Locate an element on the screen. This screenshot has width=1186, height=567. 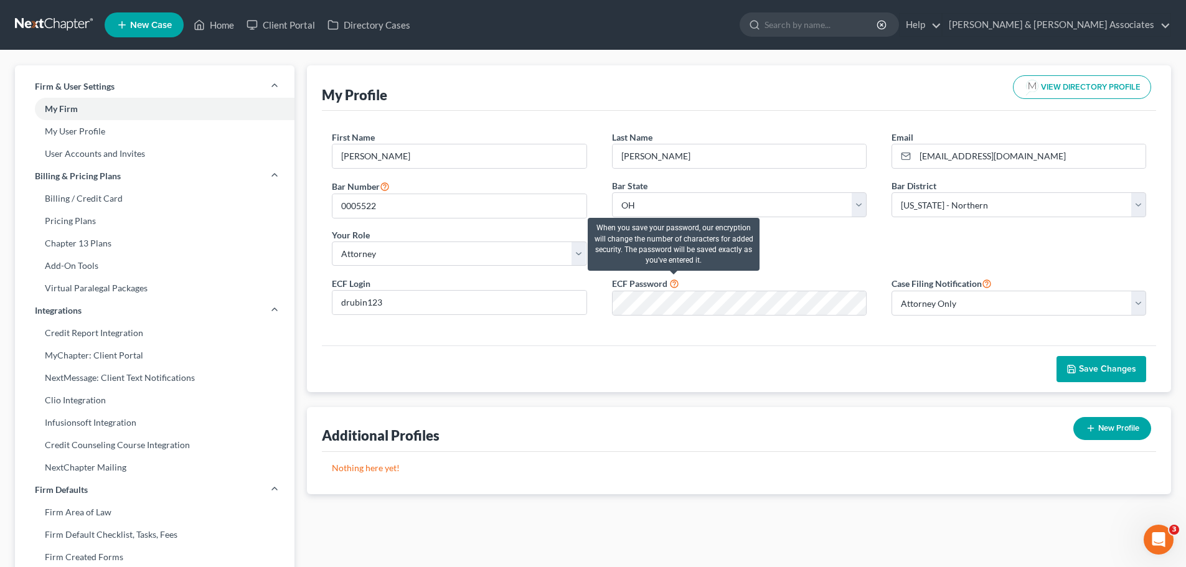
span: Firm & User Settings is located at coordinates (75, 87).